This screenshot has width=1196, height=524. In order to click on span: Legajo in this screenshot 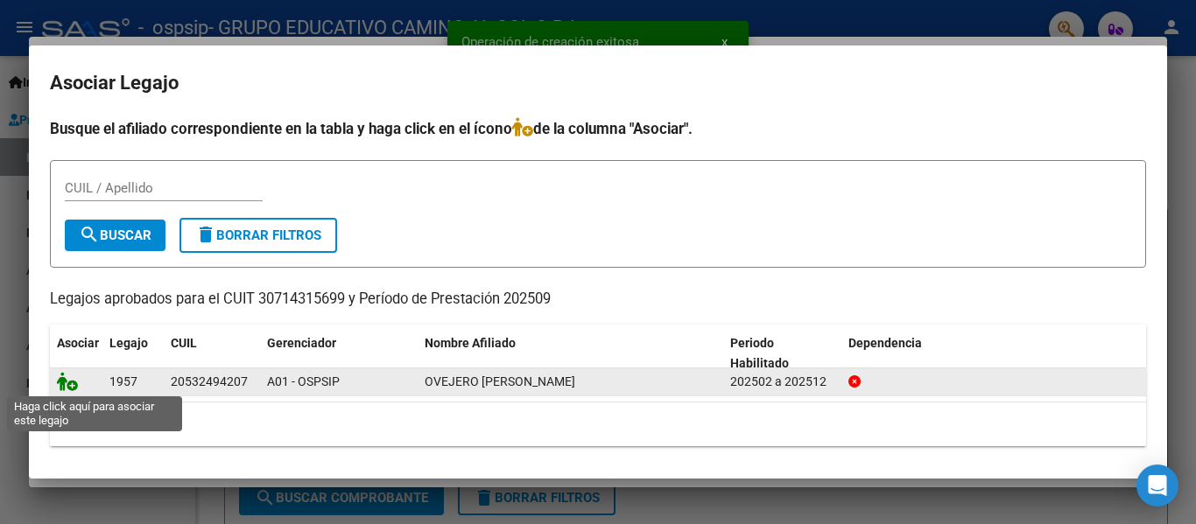, I will do `click(129, 343)`.